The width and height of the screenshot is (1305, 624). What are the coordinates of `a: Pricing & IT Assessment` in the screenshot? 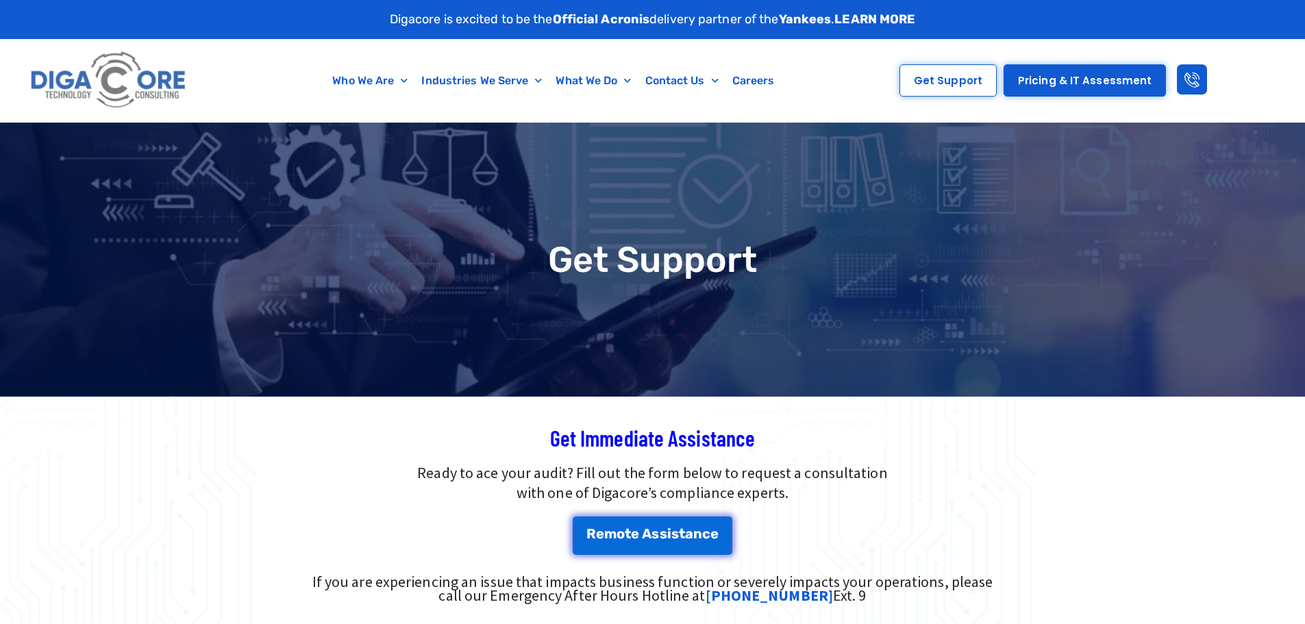 It's located at (1085, 80).